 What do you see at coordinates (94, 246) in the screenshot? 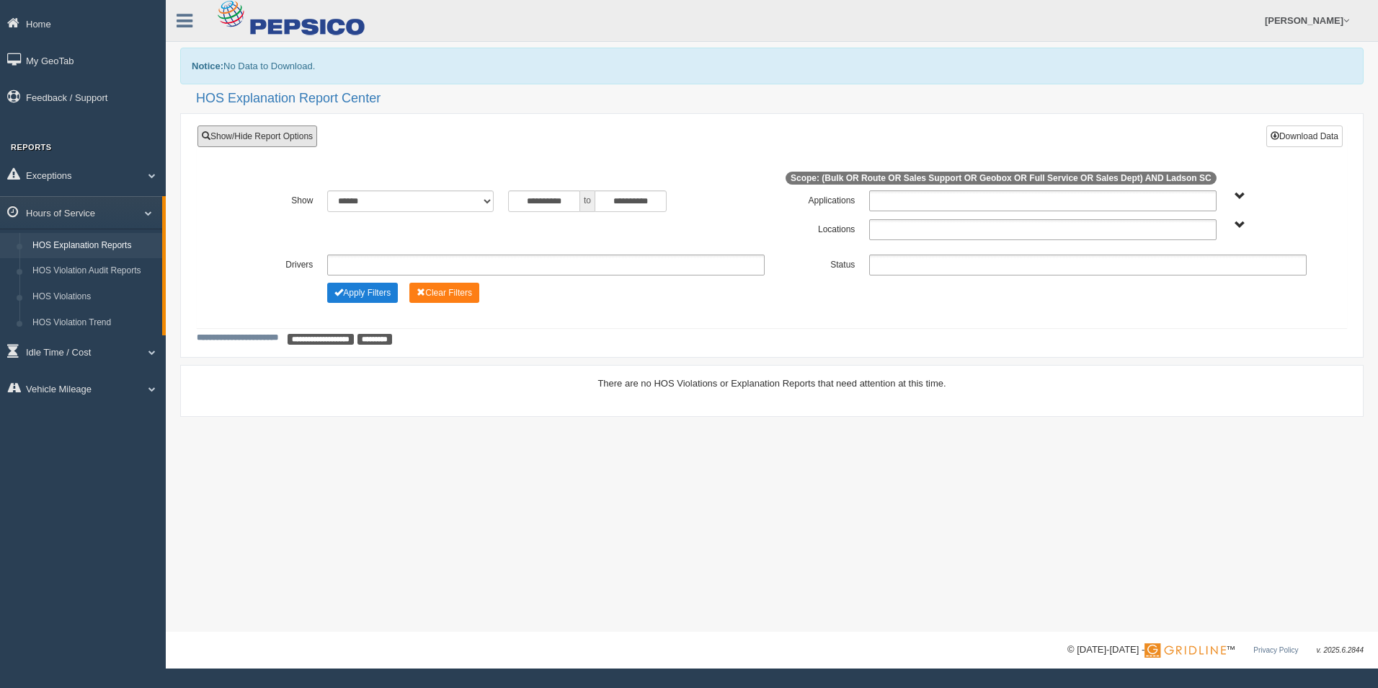
I see `a: HOS Explanation Reports` at bounding box center [94, 246].